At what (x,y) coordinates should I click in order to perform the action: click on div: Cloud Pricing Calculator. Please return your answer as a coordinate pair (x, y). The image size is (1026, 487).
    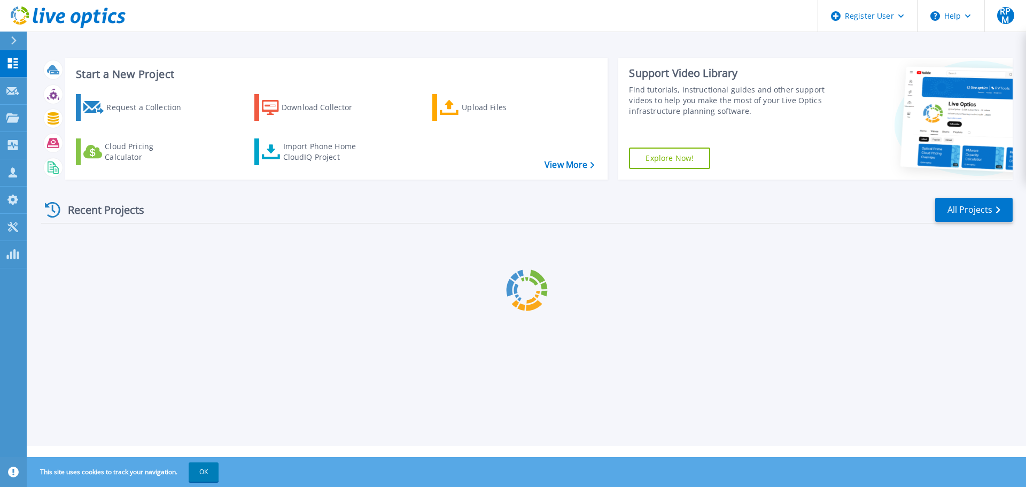
    Looking at the image, I should click on (148, 152).